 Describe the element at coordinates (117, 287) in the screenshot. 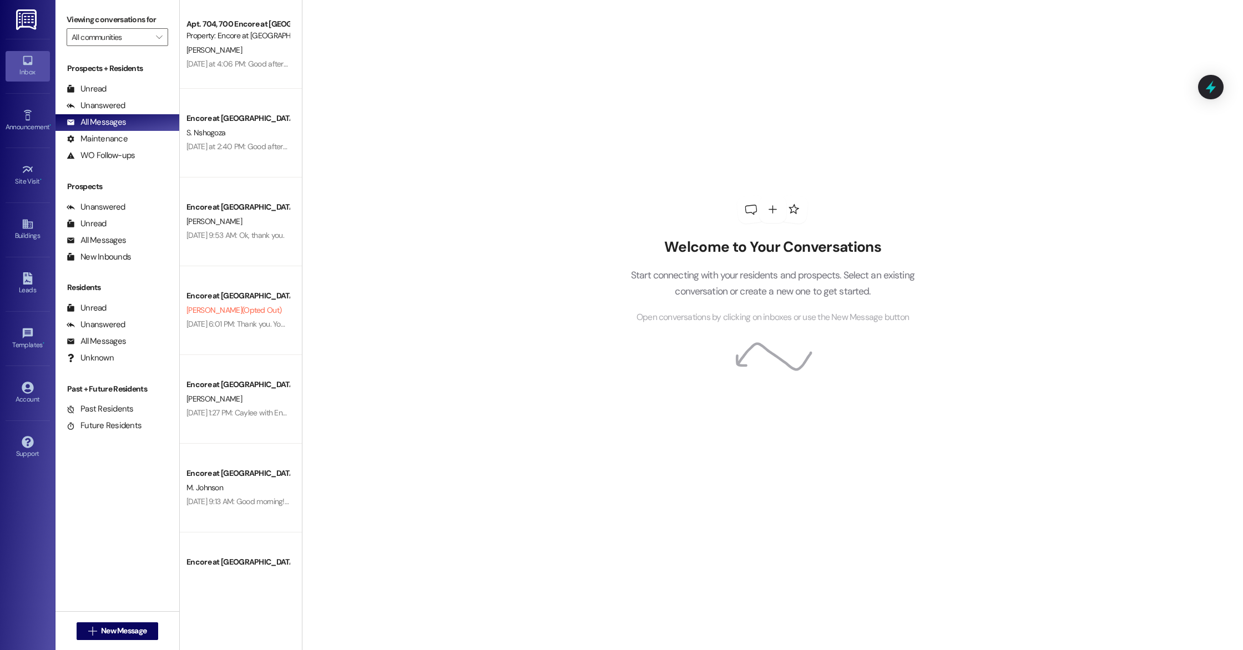

I see `div: Residents` at that location.